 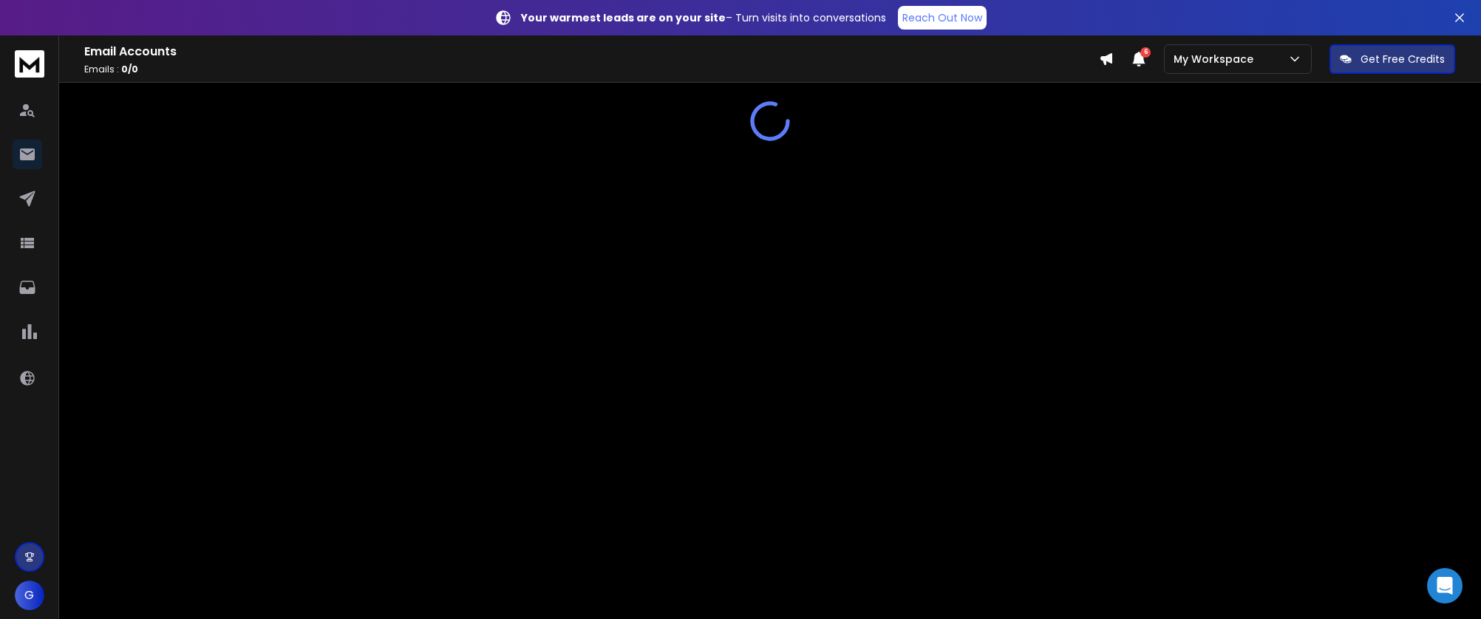 What do you see at coordinates (704, 18) in the screenshot?
I see `p: – Turn visits into conversations` at bounding box center [704, 18].